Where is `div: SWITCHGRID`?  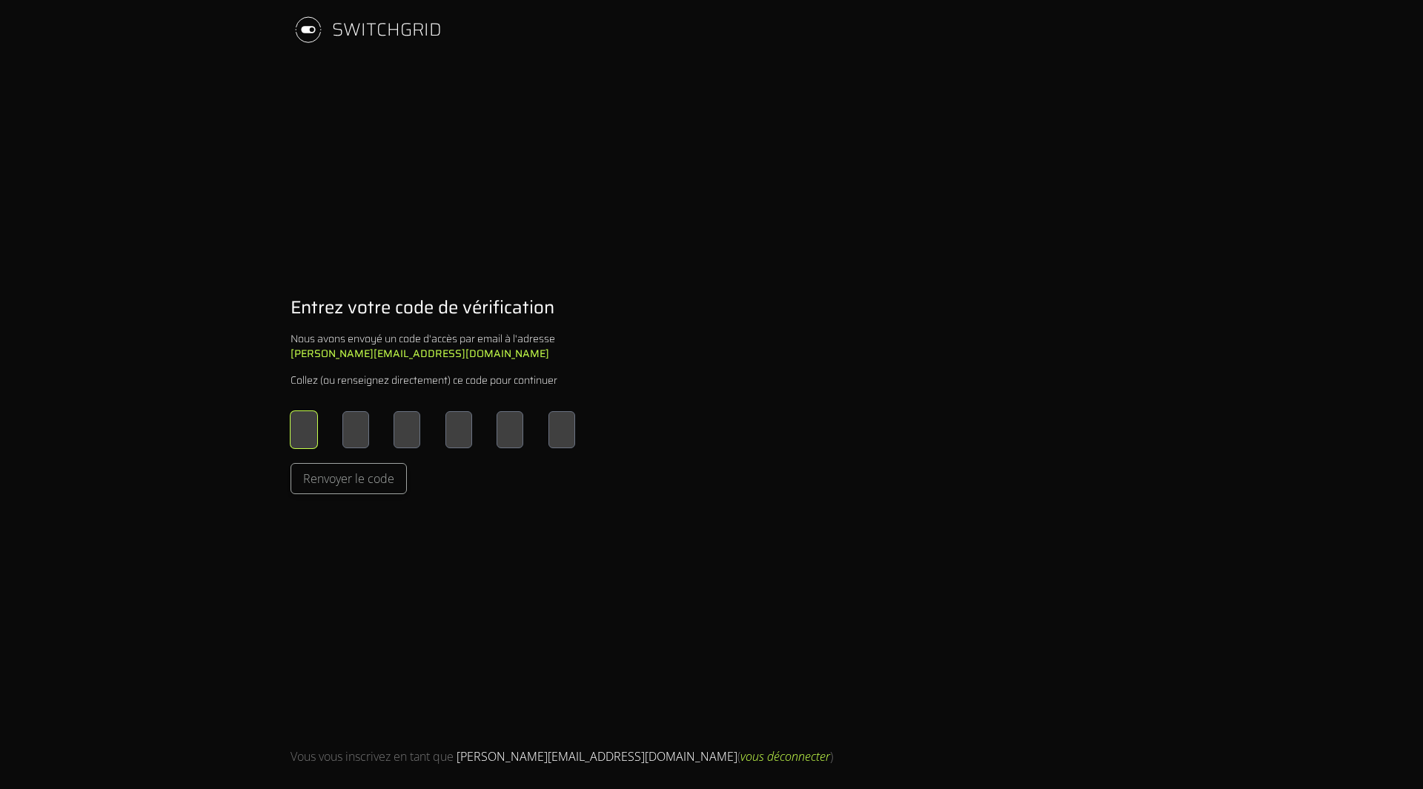
div: SWITCHGRID is located at coordinates (387, 30).